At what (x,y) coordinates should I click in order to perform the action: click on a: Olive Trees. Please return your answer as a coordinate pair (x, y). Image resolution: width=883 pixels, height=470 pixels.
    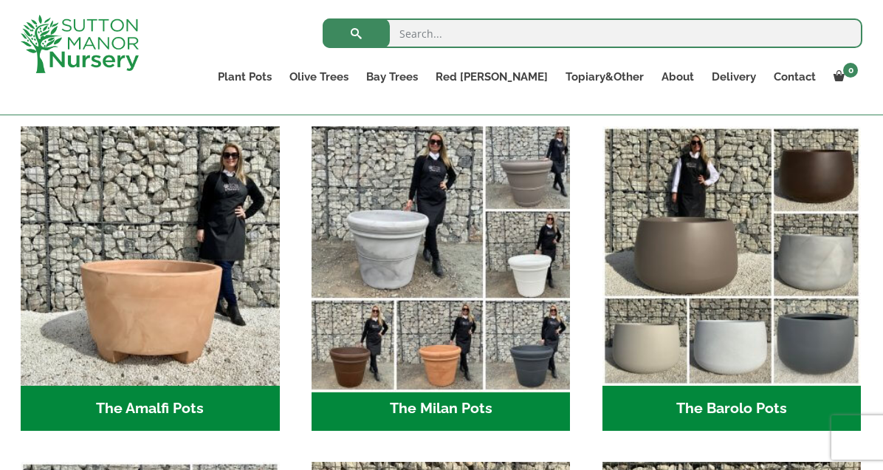
    Looking at the image, I should click on (319, 77).